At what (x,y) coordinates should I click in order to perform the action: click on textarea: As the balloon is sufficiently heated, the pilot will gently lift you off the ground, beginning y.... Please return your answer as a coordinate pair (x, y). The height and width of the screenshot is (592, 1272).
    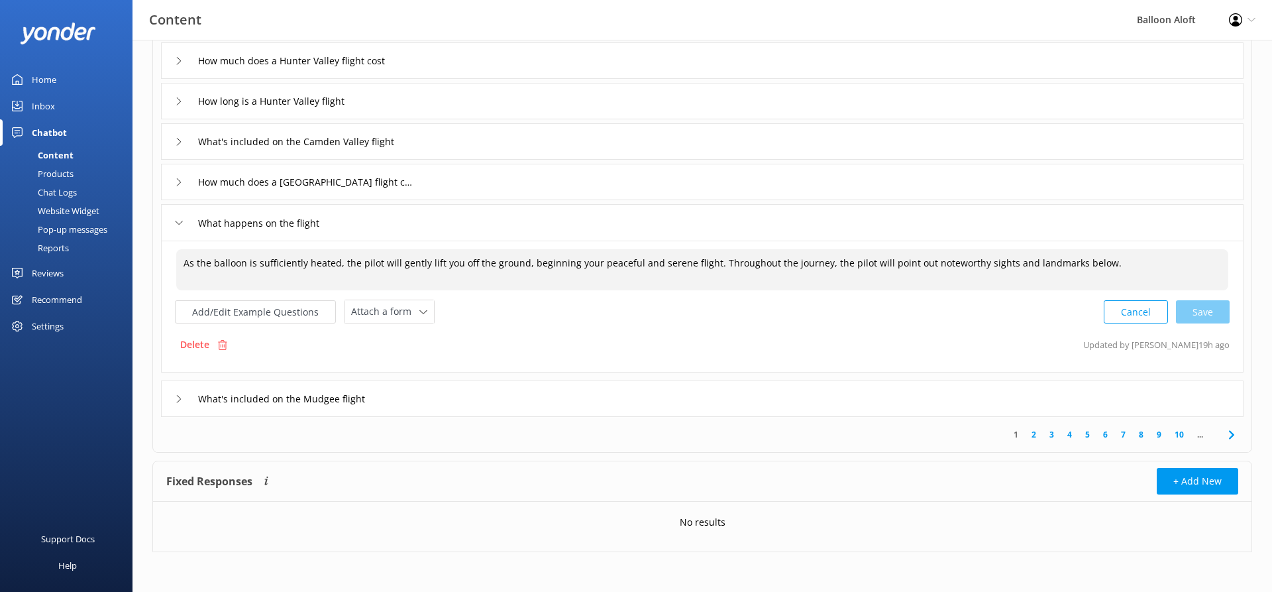
    Looking at the image, I should click on (702, 270).